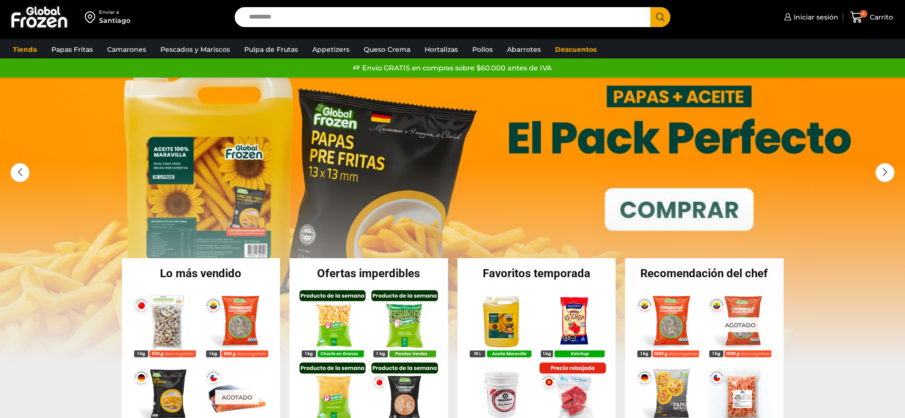  What do you see at coordinates (524, 50) in the screenshot?
I see `a: Abarrotes` at bounding box center [524, 50].